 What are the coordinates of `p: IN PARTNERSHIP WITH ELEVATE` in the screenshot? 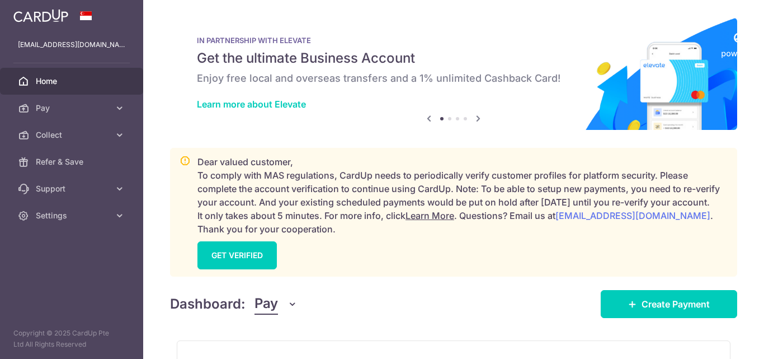 It's located at (454, 40).